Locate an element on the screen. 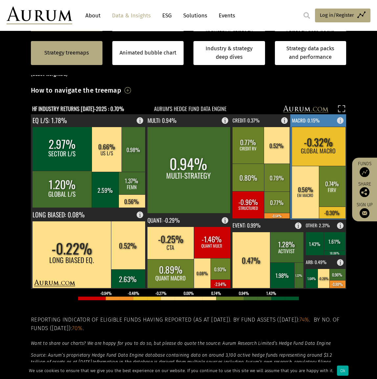 The width and height of the screenshot is (377, 379). a: Sign up is located at coordinates (365, 210).